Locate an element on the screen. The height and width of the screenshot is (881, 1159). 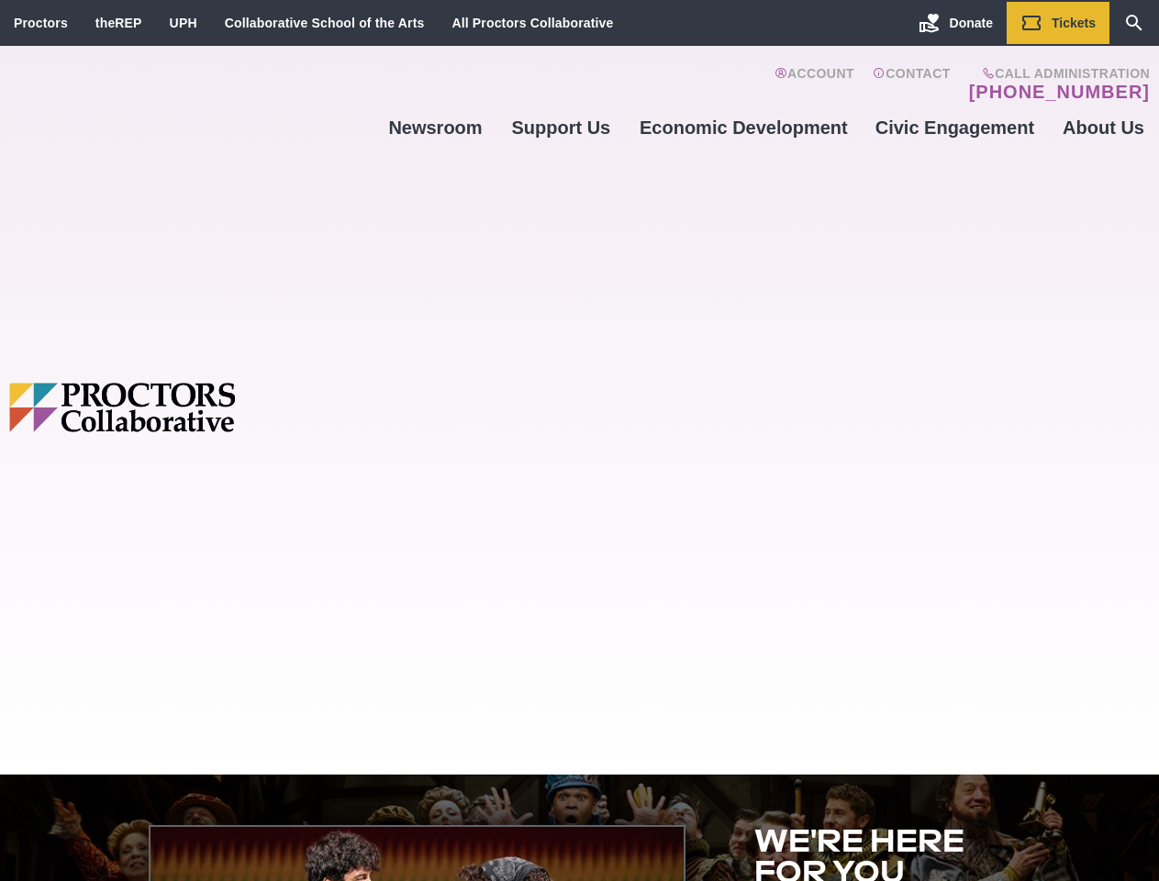
a: Newsroom is located at coordinates (435, 128).